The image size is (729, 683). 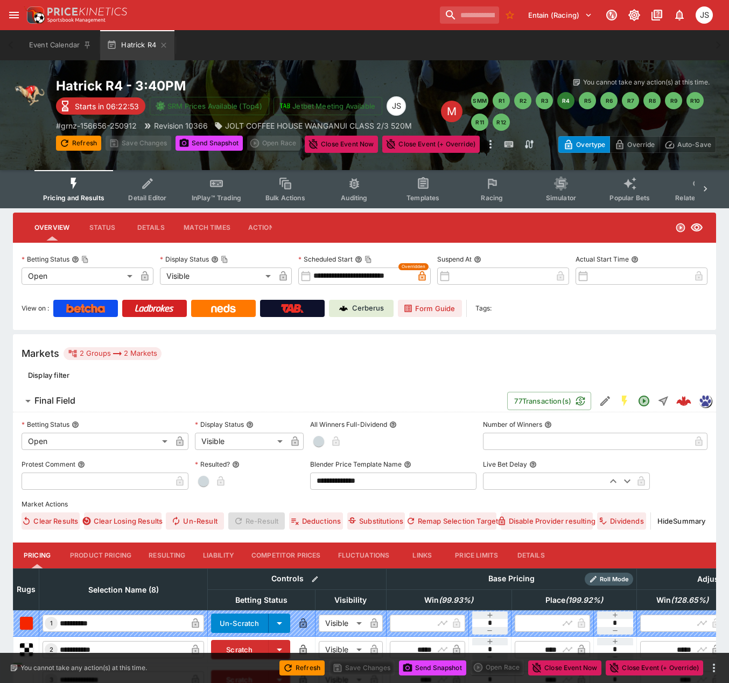 What do you see at coordinates (76, 20) in the screenshot?
I see `img: Sportsbook Management` at bounding box center [76, 20].